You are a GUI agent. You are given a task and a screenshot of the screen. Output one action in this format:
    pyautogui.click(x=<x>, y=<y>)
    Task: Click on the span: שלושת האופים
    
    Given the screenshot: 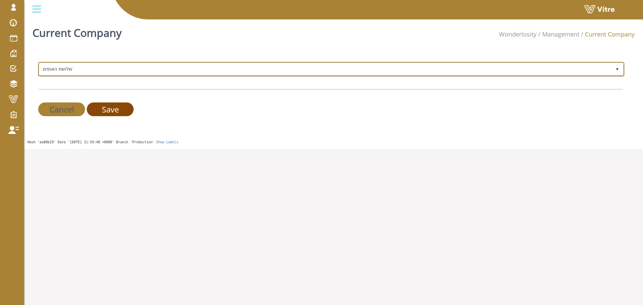 What is the action you would take?
    pyautogui.click(x=325, y=69)
    